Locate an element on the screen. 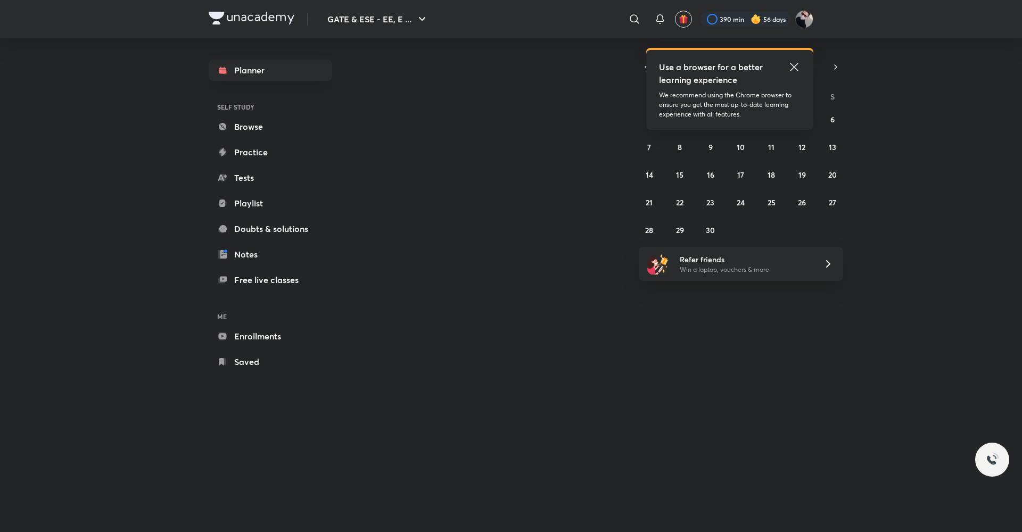 The image size is (1022, 532). button: September 15, 2025 is located at coordinates (680, 175).